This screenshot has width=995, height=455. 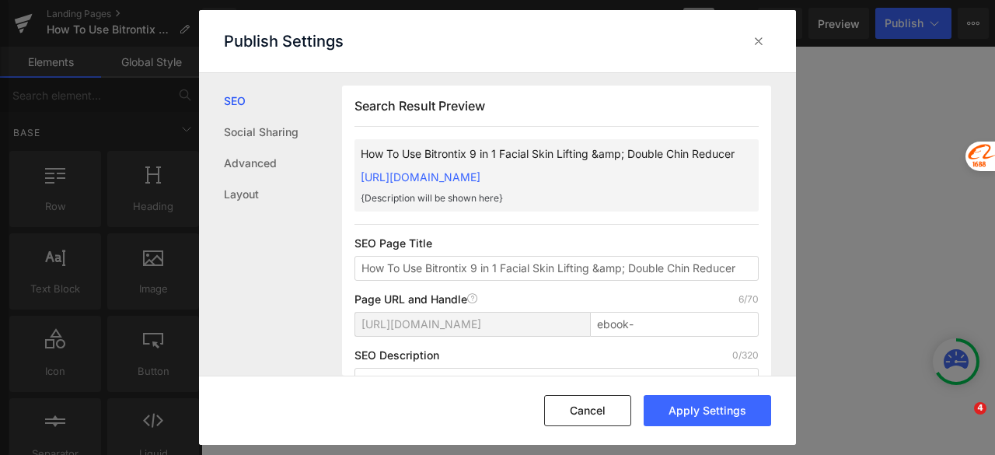 I want to click on p: SEO Description, so click(x=397, y=355).